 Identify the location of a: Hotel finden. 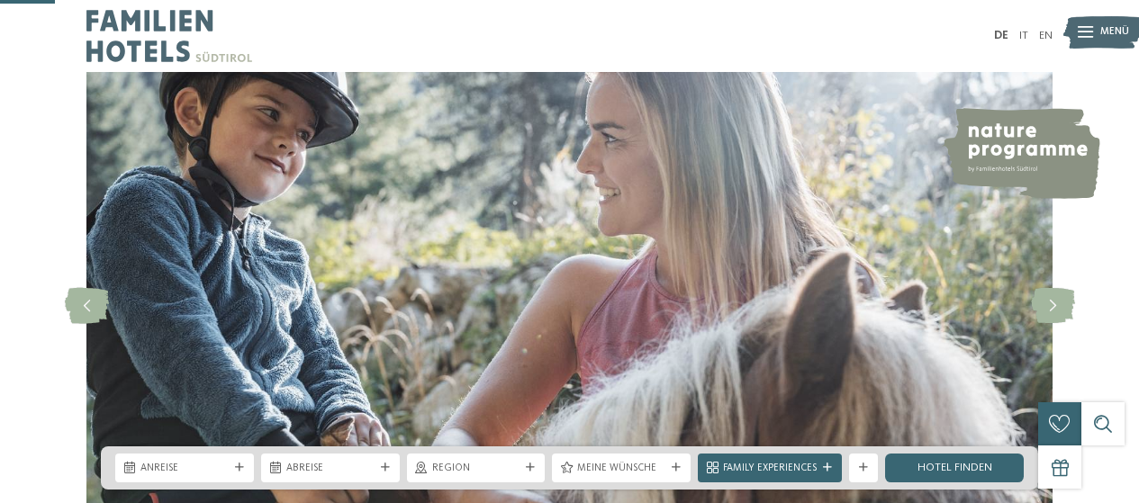
(955, 468).